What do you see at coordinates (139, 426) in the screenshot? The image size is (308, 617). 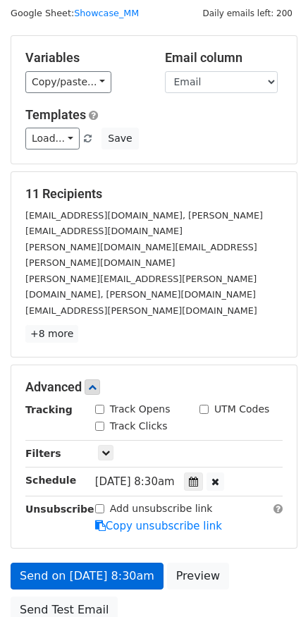 I see `label: Track Clicks` at bounding box center [139, 426].